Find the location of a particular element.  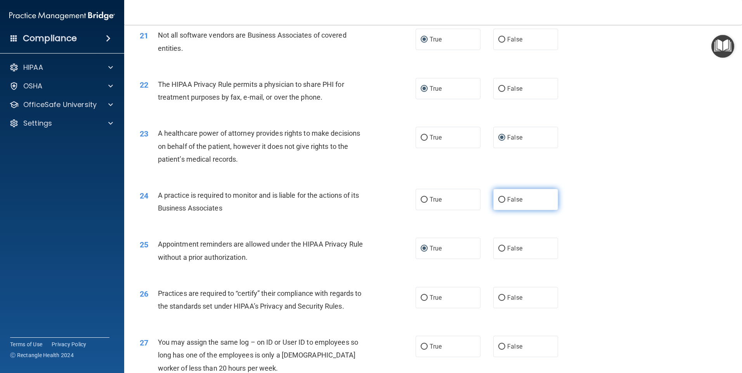

span: A healthcare power of attorney provides rights to make decisions on behalf of the patient, howeve... is located at coordinates (259, 146).